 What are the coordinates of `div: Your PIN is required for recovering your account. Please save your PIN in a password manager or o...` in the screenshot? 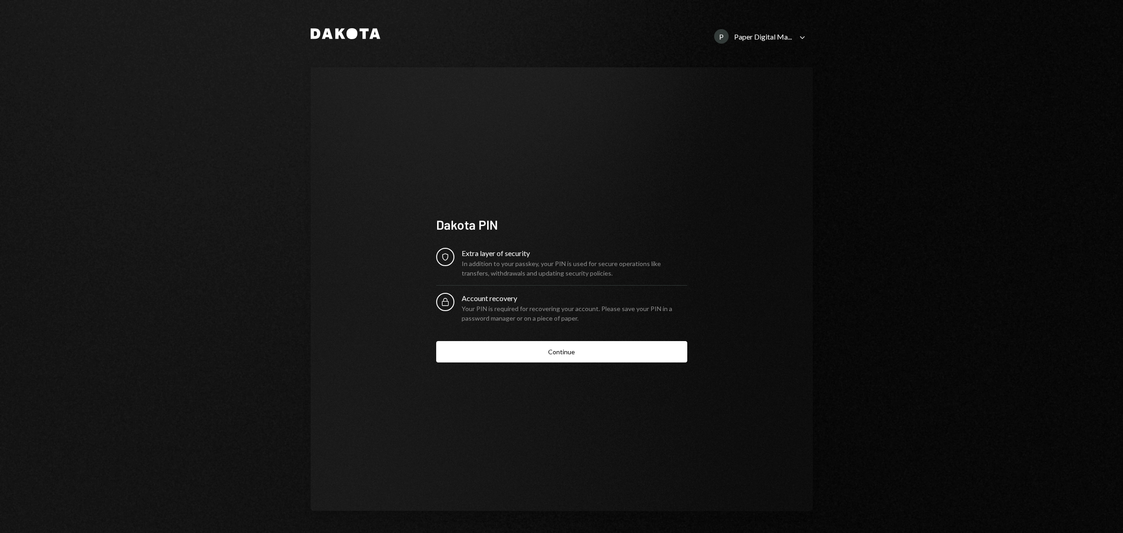 It's located at (574, 313).